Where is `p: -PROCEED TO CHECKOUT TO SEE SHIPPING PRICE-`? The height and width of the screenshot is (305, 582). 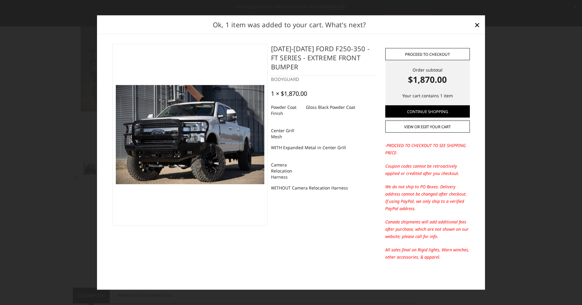
p: -PROCEED TO CHECKOUT TO SEE SHIPPING PRICE- is located at coordinates (428, 149).